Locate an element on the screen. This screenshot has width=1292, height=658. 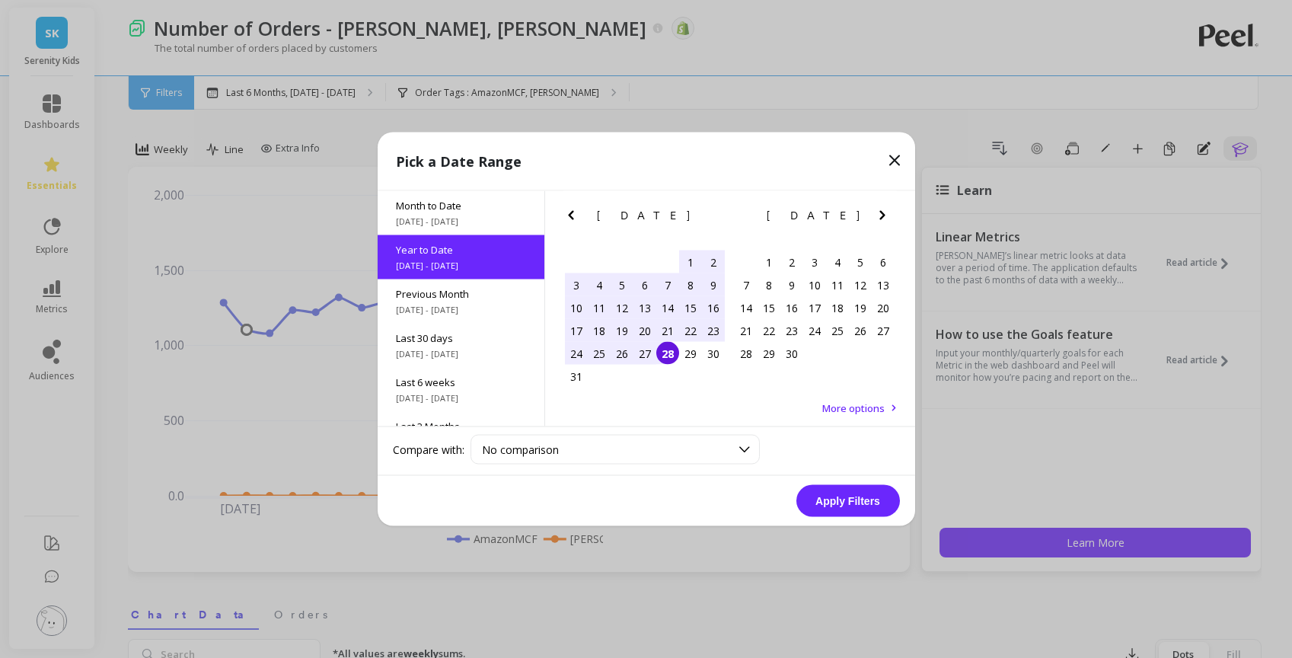
div: Choose Monday, August 18th, 2025 is located at coordinates (599, 331).